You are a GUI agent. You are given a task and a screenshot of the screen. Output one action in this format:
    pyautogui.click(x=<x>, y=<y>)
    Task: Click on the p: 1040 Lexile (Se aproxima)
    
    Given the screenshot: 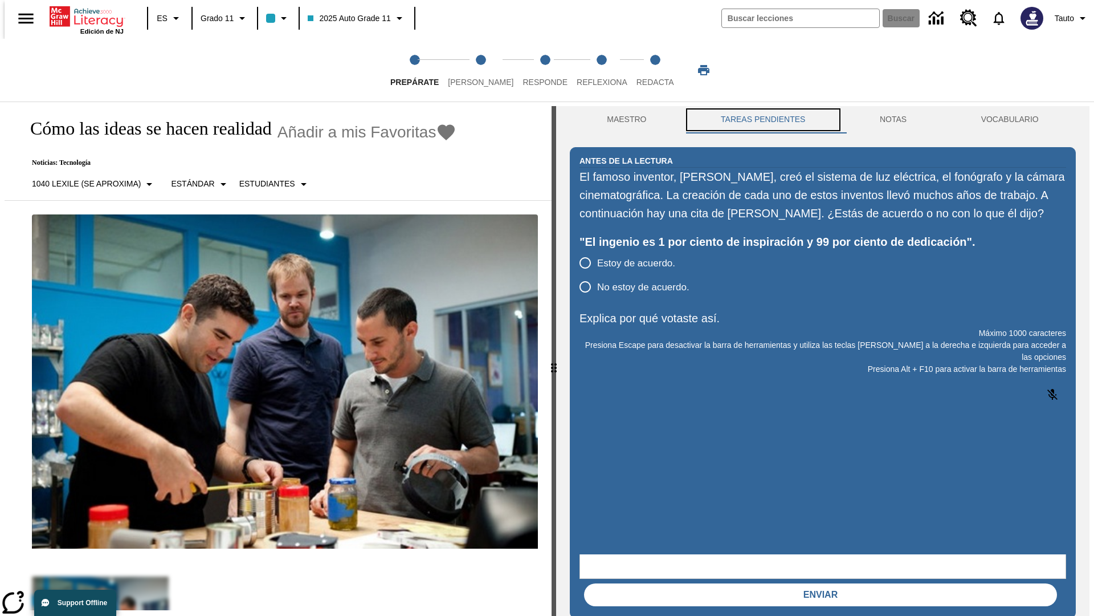 What is the action you would take?
    pyautogui.click(x=86, y=184)
    